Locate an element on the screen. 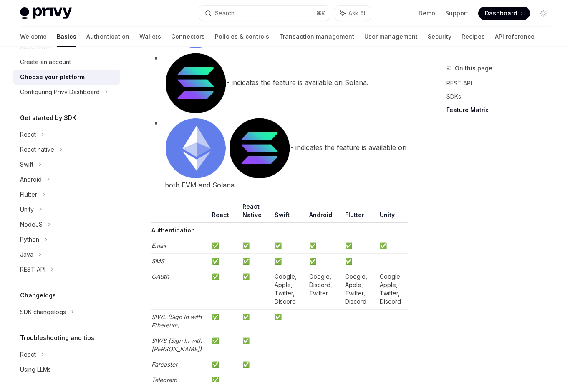 The width and height of the screenshot is (570, 382). button: Search...⌘K is located at coordinates (264, 13).